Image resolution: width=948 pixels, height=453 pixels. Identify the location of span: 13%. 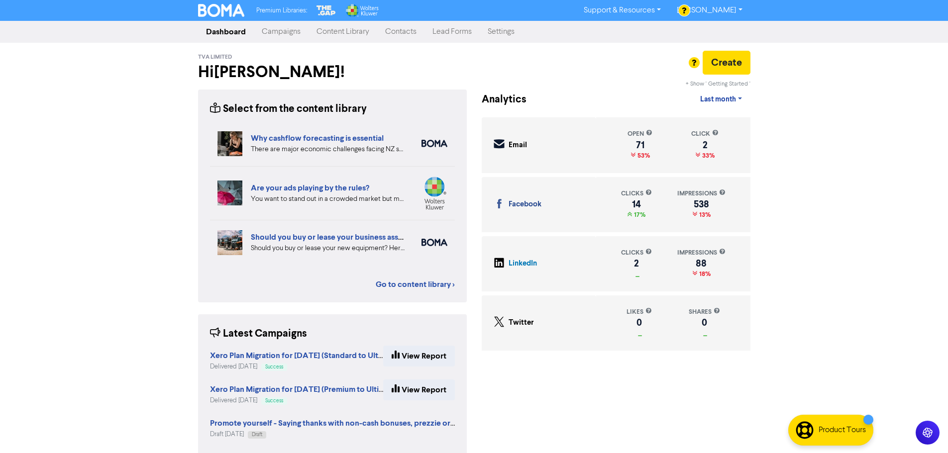
(704, 215).